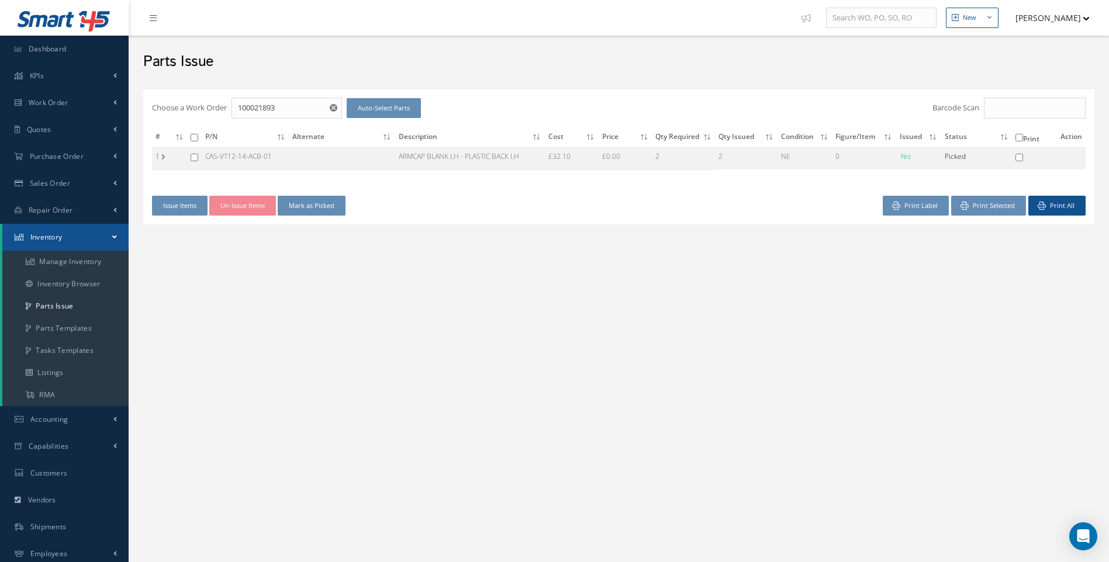  What do you see at coordinates (39, 129) in the screenshot?
I see `span: Quotes` at bounding box center [39, 129].